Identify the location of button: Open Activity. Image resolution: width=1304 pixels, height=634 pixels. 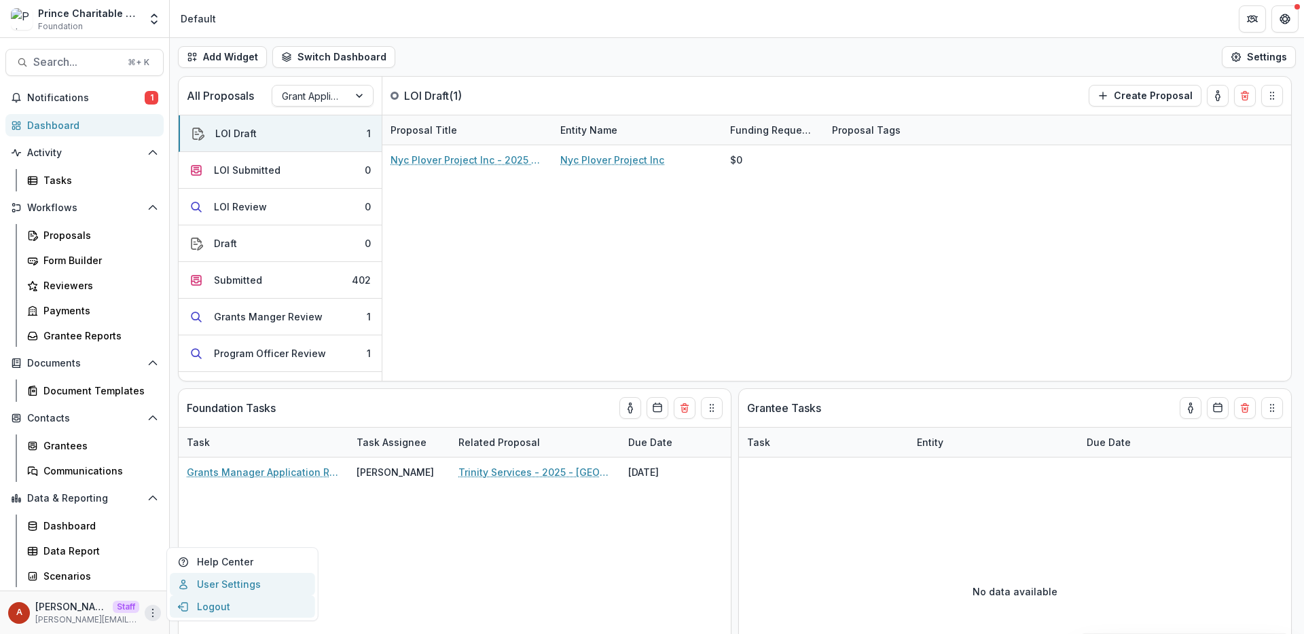
(84, 153).